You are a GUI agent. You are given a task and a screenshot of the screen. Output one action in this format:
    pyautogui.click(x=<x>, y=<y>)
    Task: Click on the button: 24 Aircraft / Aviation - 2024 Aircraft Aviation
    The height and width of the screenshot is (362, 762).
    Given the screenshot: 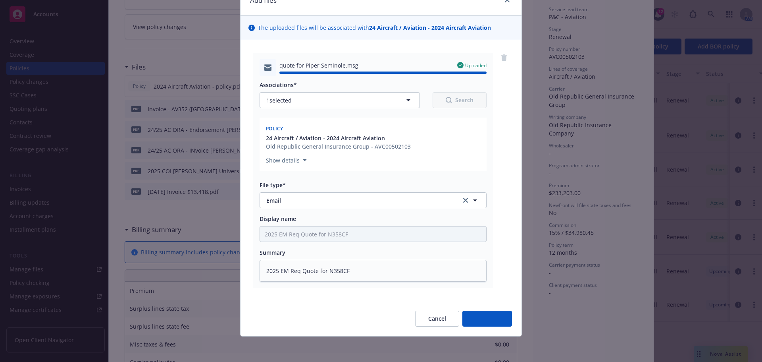 What is the action you would take?
    pyautogui.click(x=338, y=138)
    